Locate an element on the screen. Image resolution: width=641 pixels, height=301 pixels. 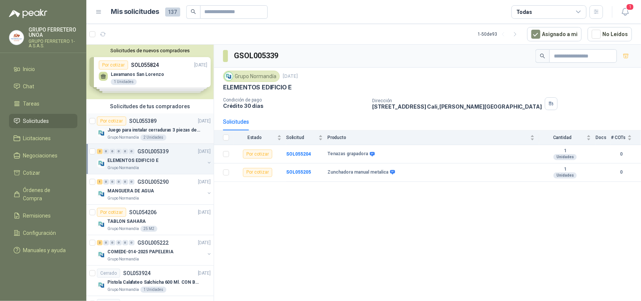
span: Manuales y ayuda is located at coordinates (45, 250).